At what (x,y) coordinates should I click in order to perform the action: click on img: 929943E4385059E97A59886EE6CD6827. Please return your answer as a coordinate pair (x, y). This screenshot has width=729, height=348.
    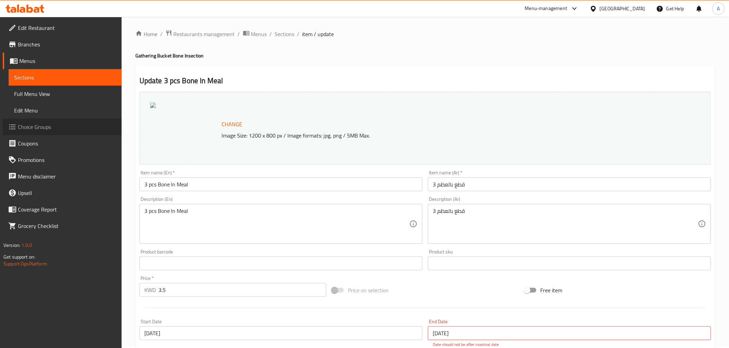
    Looking at the image, I should click on (153, 105).